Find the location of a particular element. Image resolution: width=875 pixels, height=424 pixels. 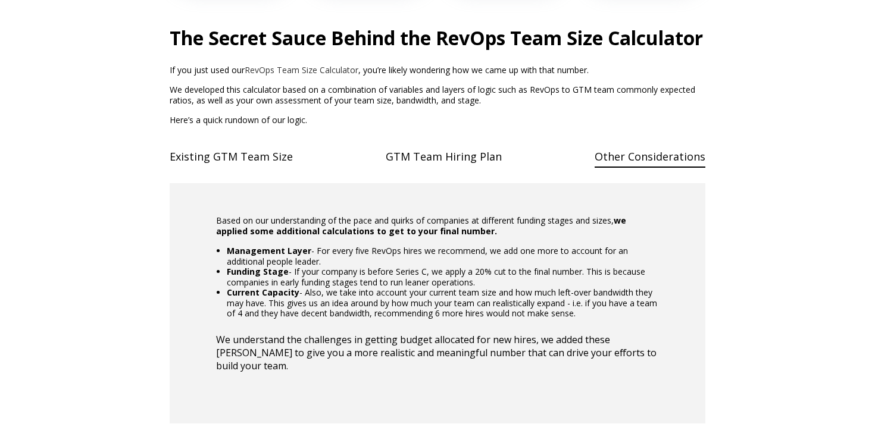

a: RevOps Team Size Calculator is located at coordinates (301, 70).